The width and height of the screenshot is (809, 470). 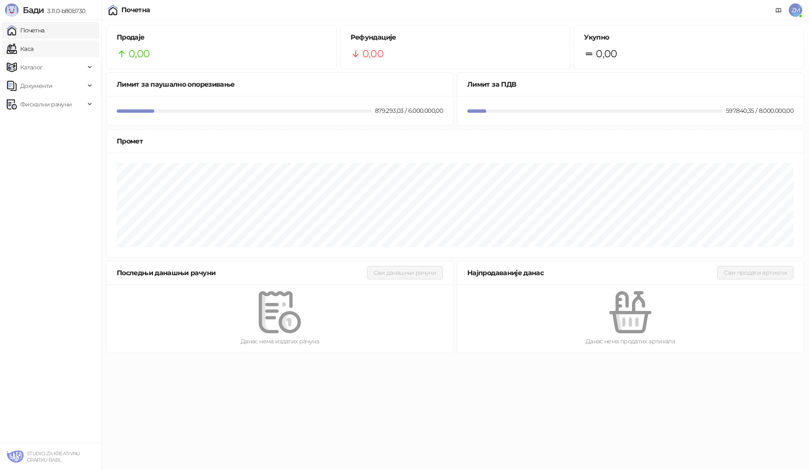 What do you see at coordinates (33, 10) in the screenshot?
I see `span: Бади` at bounding box center [33, 10].